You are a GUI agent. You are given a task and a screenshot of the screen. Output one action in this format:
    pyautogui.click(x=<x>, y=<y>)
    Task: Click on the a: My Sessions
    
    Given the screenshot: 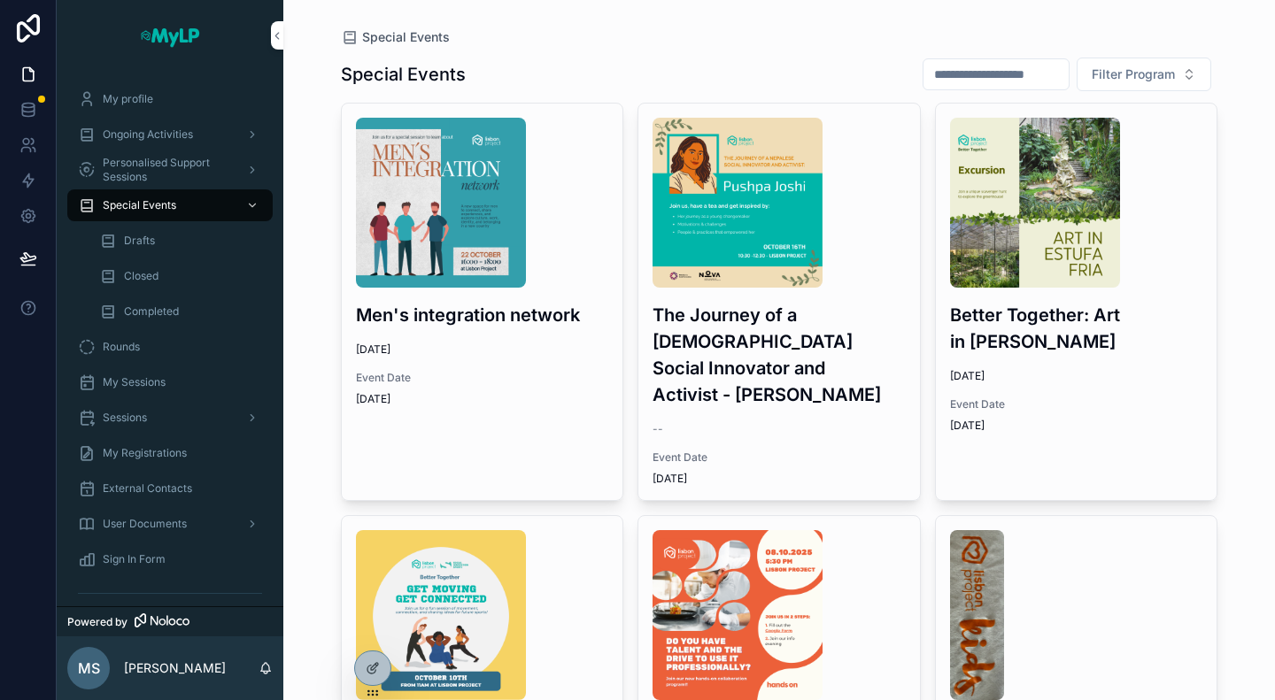 What is the action you would take?
    pyautogui.click(x=170, y=382)
    